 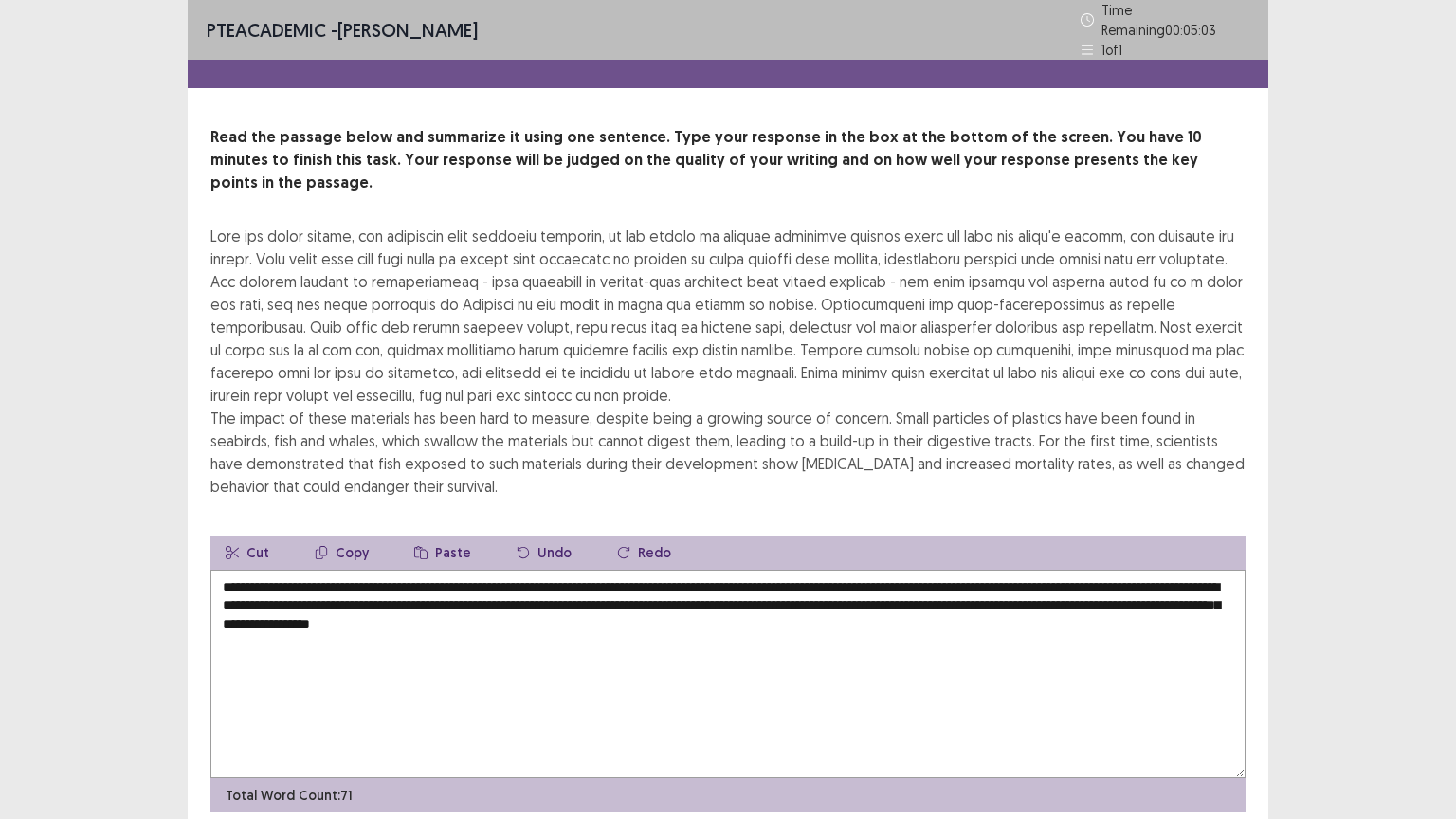 I want to click on button: Undo, so click(x=545, y=552).